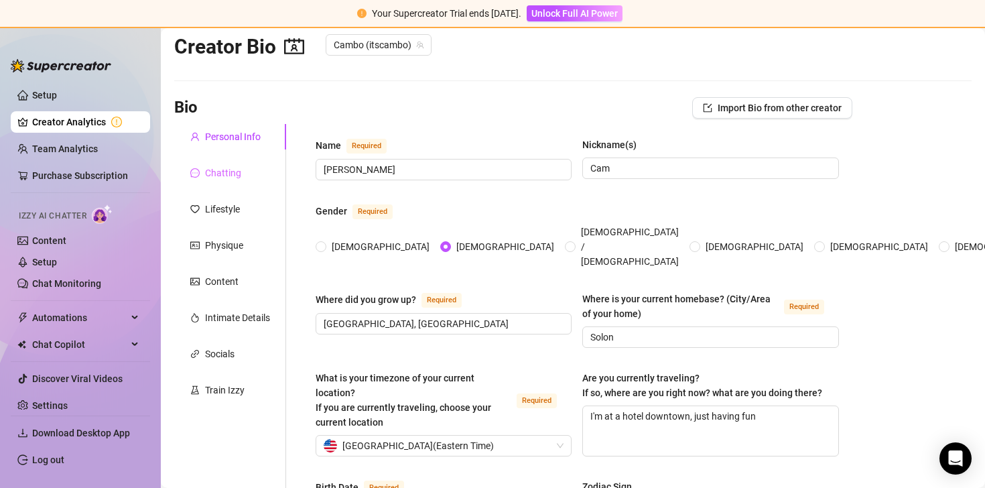 This screenshot has width=985, height=488. I want to click on span: Unlock Full AI Power, so click(574, 13).